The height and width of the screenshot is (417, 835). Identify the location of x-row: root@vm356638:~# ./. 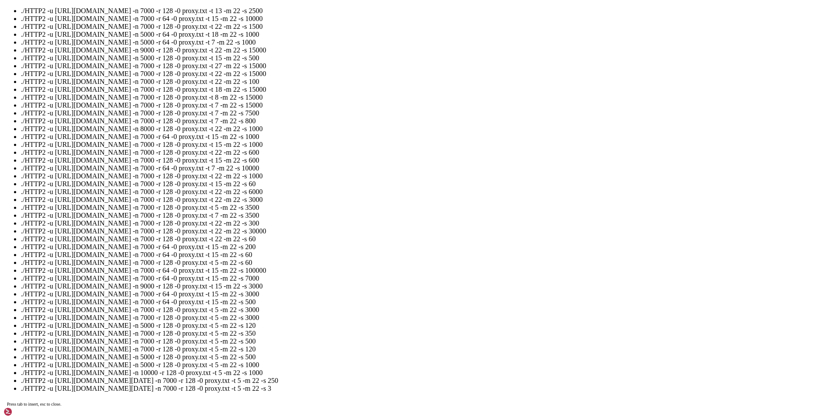
(362, 230).